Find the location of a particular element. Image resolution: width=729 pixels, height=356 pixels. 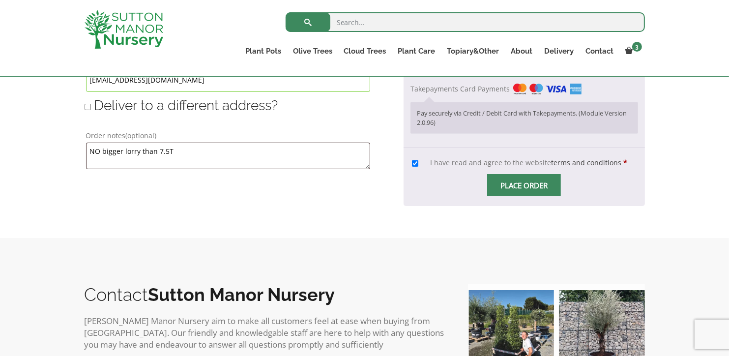

img: logo is located at coordinates (124, 29).